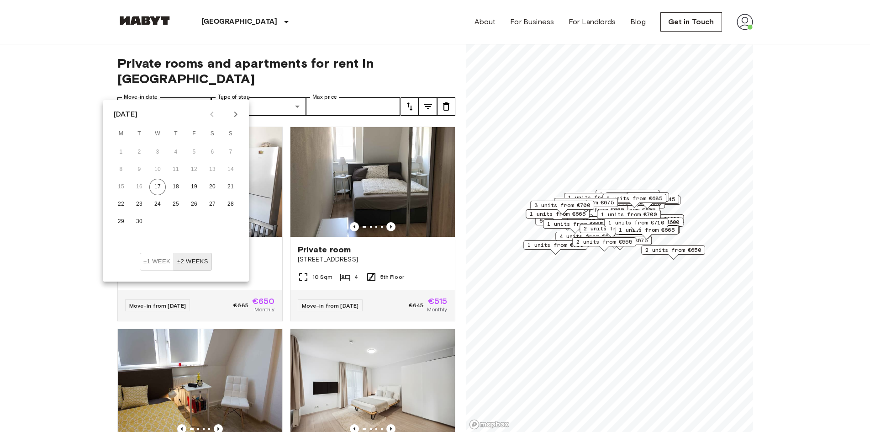 This screenshot has width=870, height=432. Describe the element at coordinates (176, 134) in the screenshot. I see `span: Thursday` at that location.